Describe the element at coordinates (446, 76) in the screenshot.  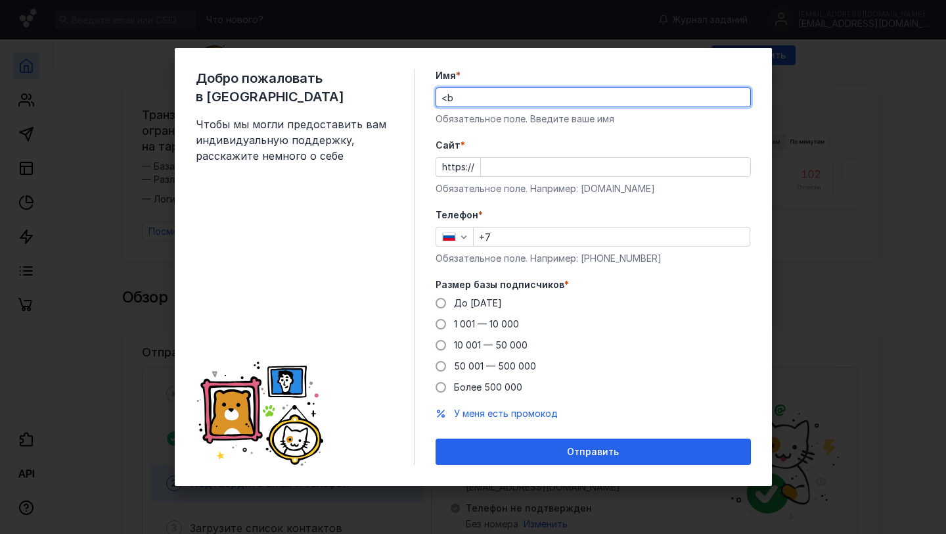
I see `span: Имя` at that location.